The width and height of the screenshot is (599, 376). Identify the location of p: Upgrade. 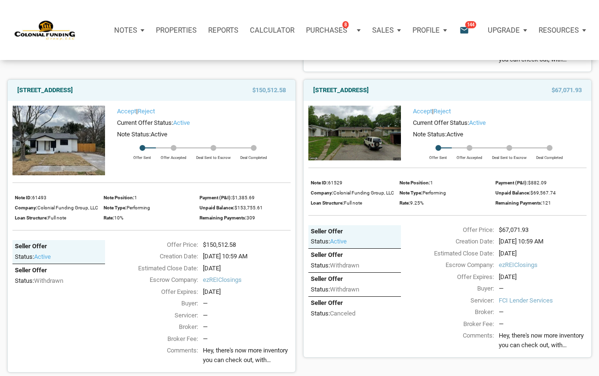
(504, 30).